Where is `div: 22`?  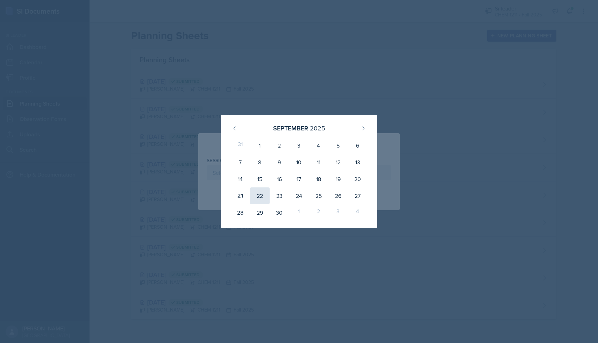 div: 22 is located at coordinates (260, 196).